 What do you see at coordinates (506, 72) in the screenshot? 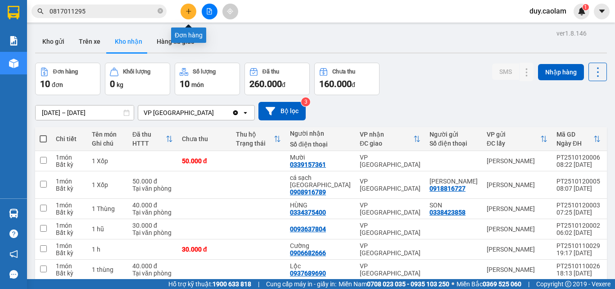
I see `button: SMS` at bounding box center [506, 72].